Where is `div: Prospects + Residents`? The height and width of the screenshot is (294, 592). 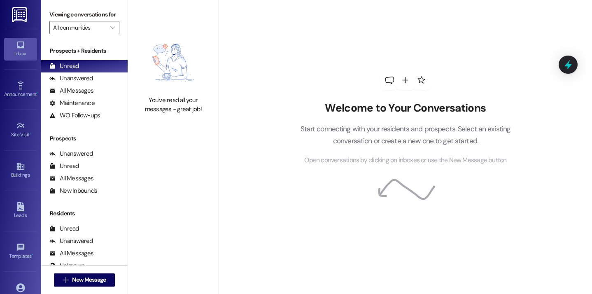 div: Prospects + Residents is located at coordinates (84, 51).